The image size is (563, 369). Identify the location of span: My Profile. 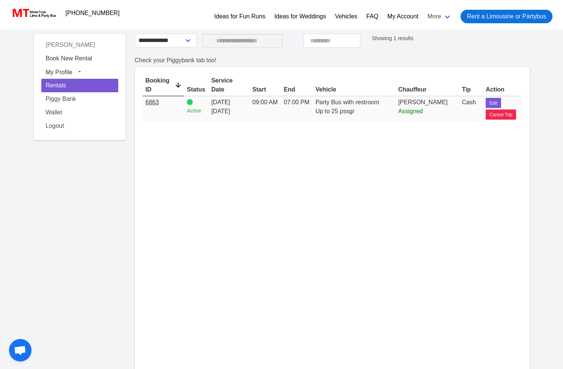
(59, 72).